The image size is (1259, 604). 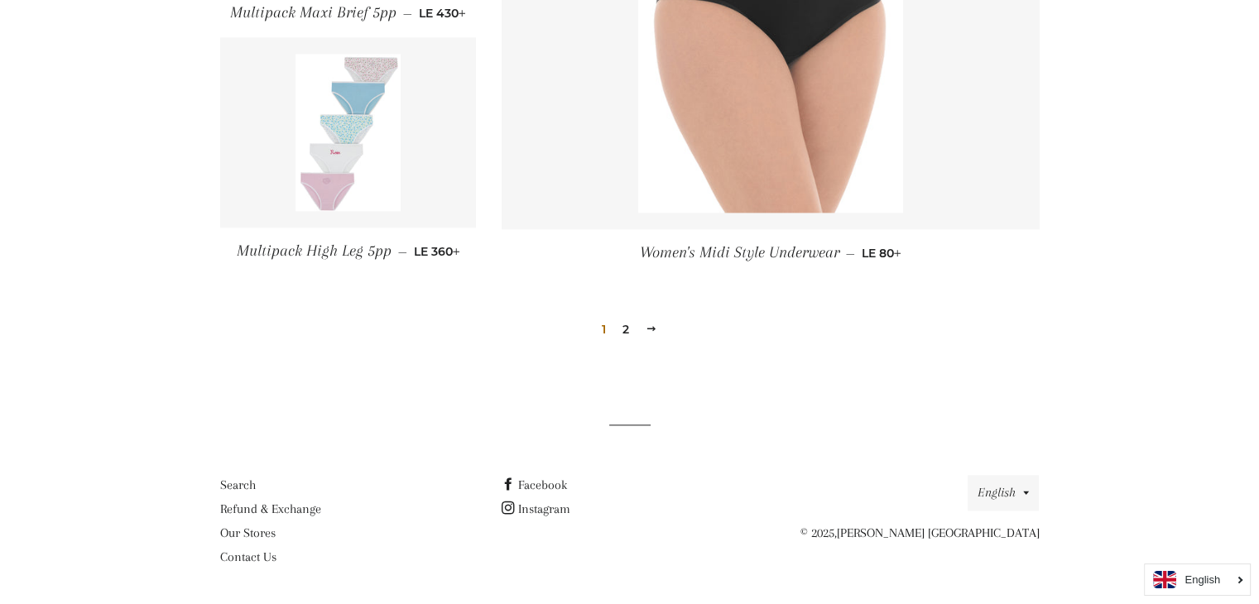 What do you see at coordinates (436, 252) in the screenshot?
I see `span: LE 360` at bounding box center [436, 252].